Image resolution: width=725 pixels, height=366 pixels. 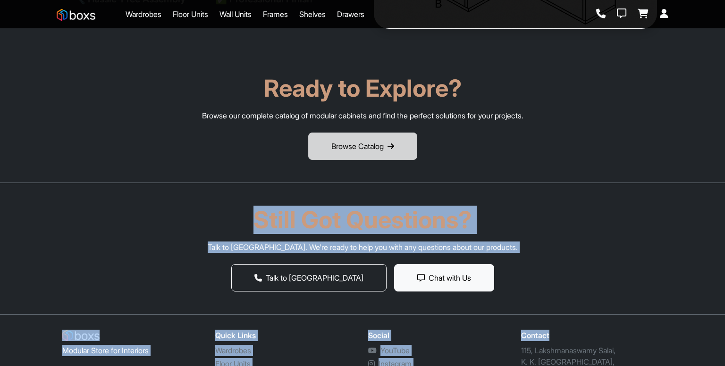 I want to click on a: Login, so click(x=664, y=14).